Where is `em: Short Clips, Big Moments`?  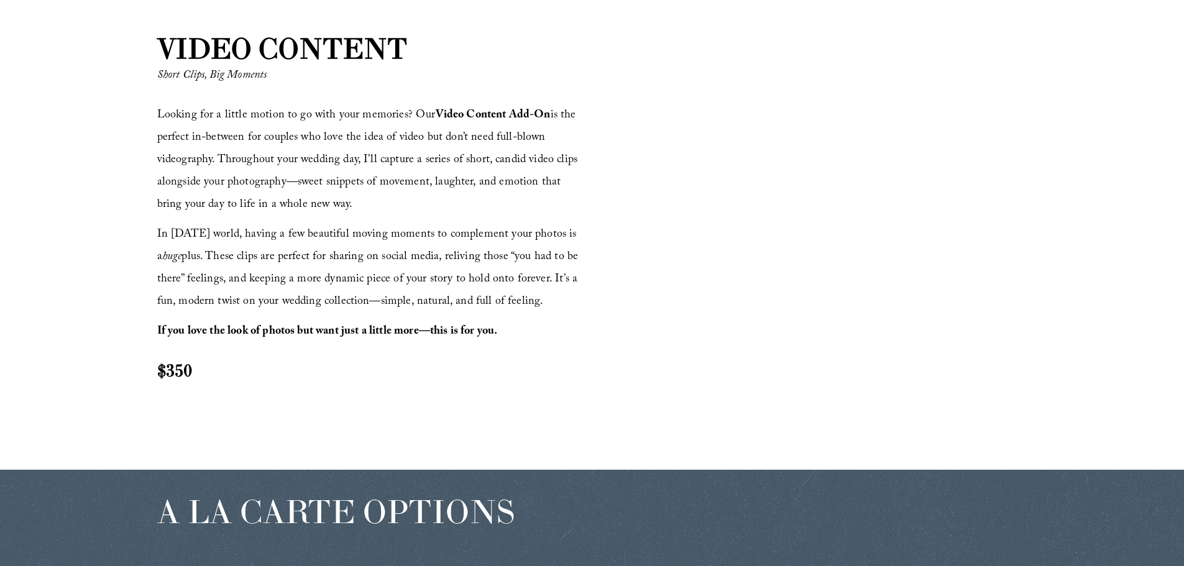
em: Short Clips, Big Moments is located at coordinates (212, 76).